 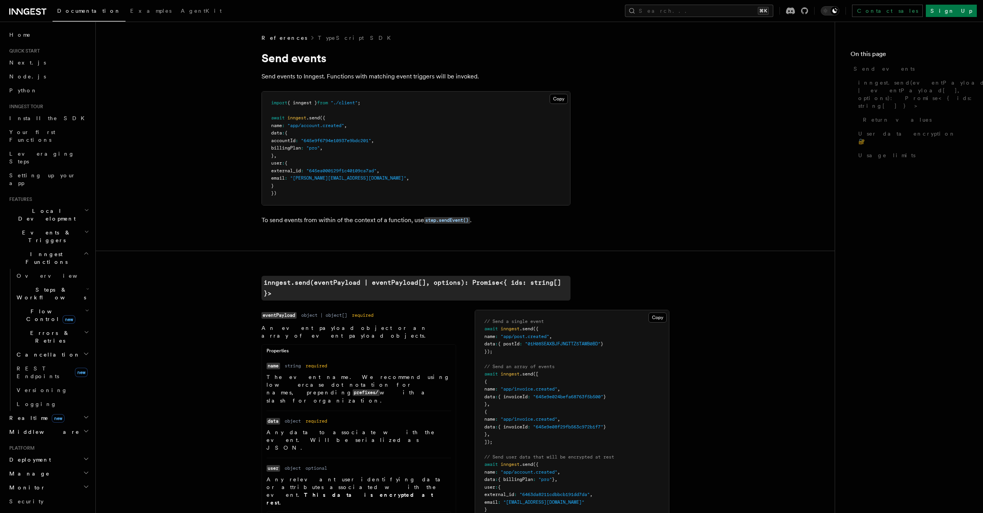 What do you see at coordinates (89, 11) in the screenshot?
I see `span: Documentation` at bounding box center [89, 11].